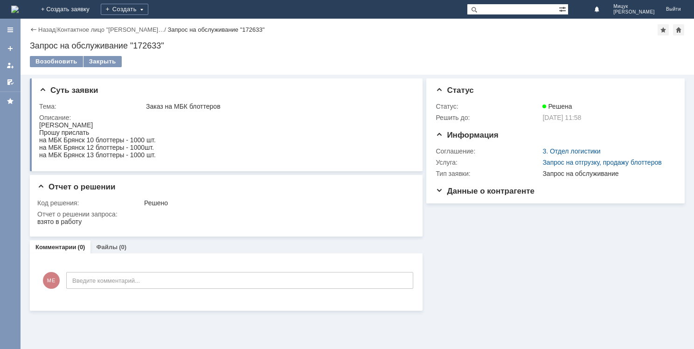 The height and width of the screenshot is (349, 694). Describe the element at coordinates (107, 247) in the screenshot. I see `a: Файлы` at that location.